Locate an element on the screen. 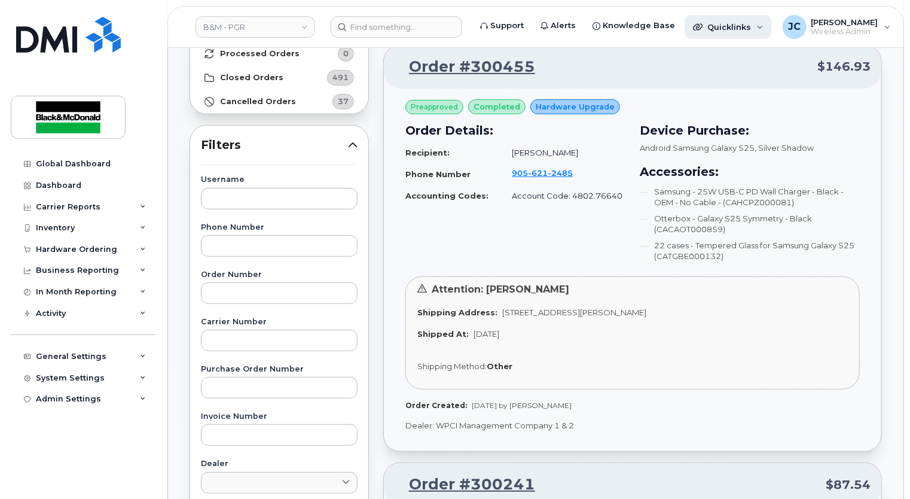 The width and height of the screenshot is (910, 499). td: Account Code: 4802.76640 is located at coordinates (563, 196).